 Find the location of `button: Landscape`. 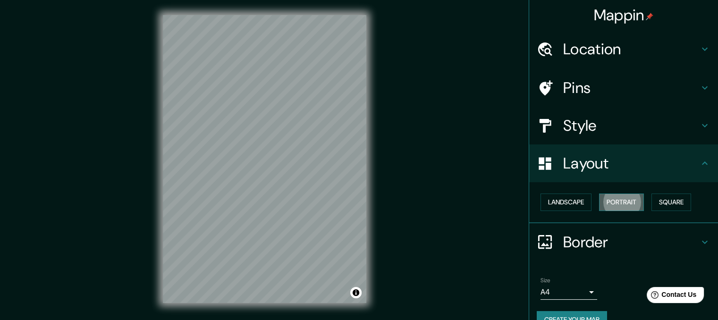

button: Landscape is located at coordinates (566, 202).